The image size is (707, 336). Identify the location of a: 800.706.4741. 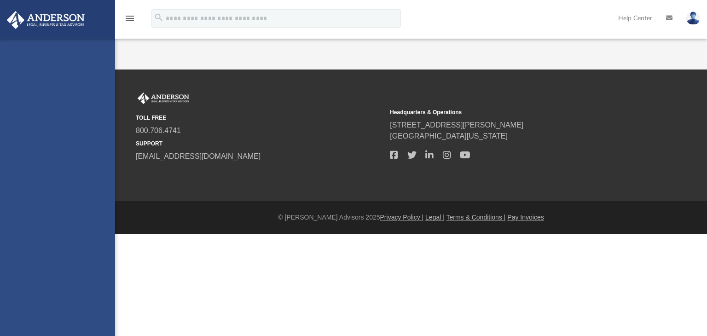
(158, 130).